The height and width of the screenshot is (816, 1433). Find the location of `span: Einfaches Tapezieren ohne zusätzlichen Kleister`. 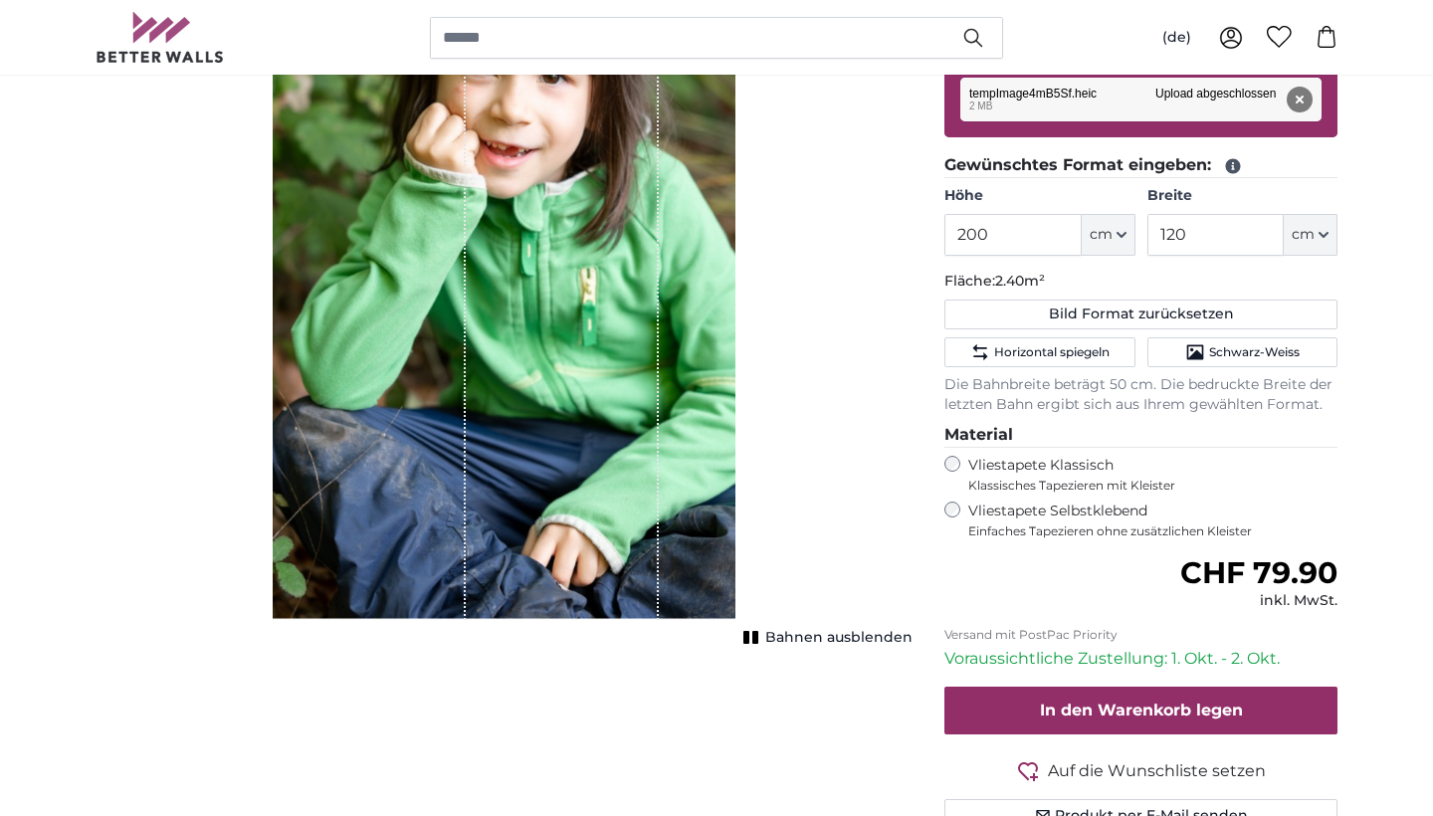

span: Einfaches Tapezieren ohne zusätzlichen Kleister is located at coordinates (1153, 532).